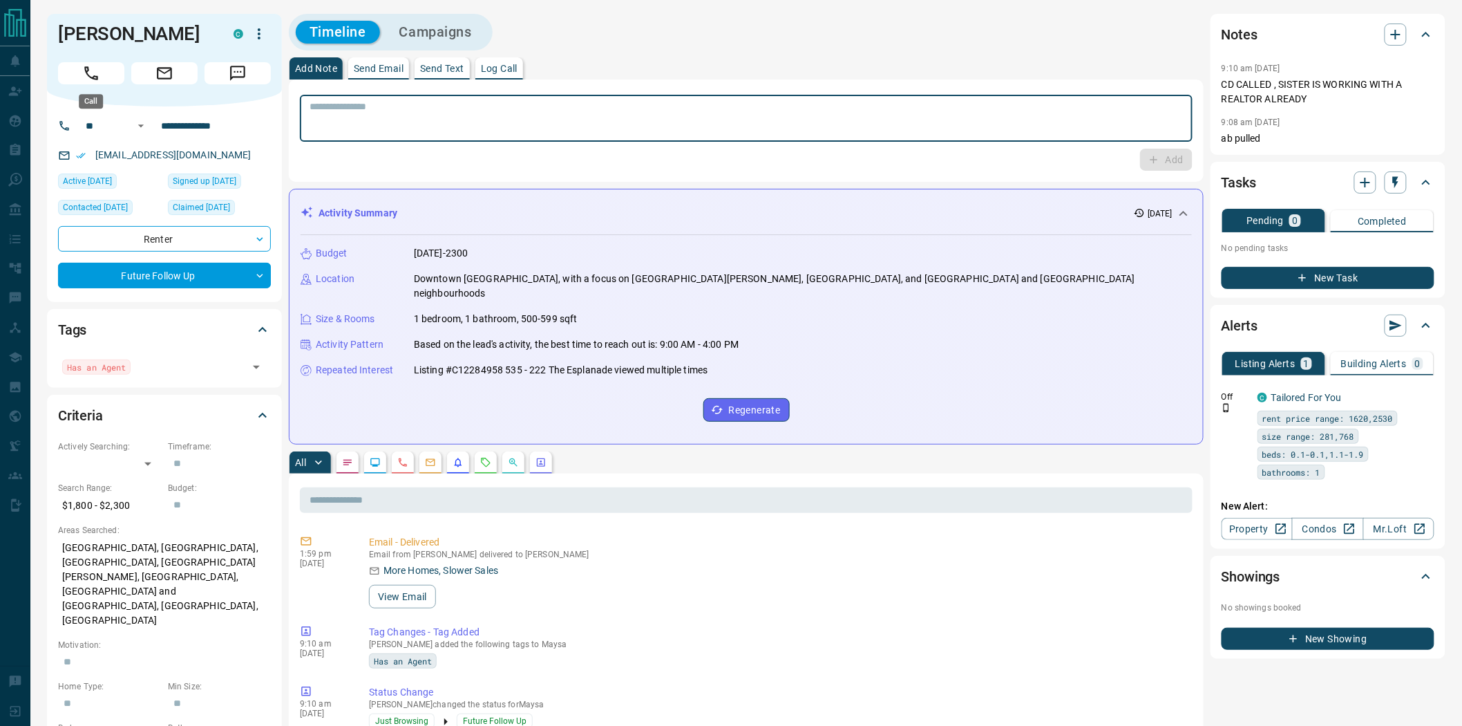 This screenshot has height=726, width=1462. What do you see at coordinates (109, 209) in the screenshot?
I see `div: Thu Jul 17 2025` at bounding box center [109, 209].